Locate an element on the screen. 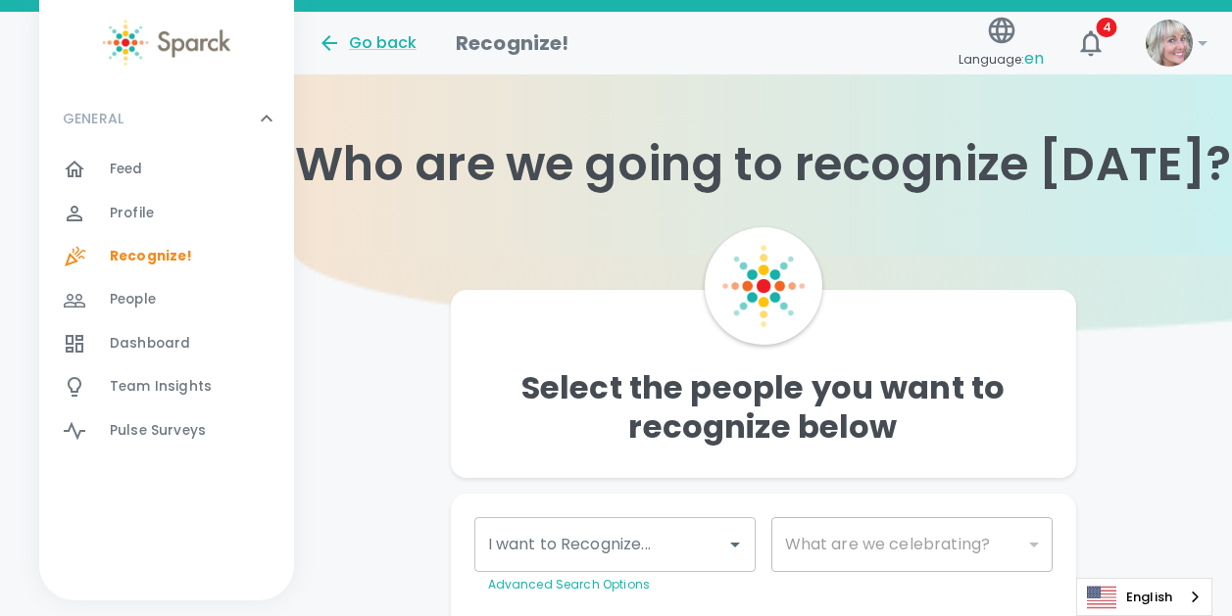 The image size is (1232, 616). div: Pulse Surveys is located at coordinates (167, 431).